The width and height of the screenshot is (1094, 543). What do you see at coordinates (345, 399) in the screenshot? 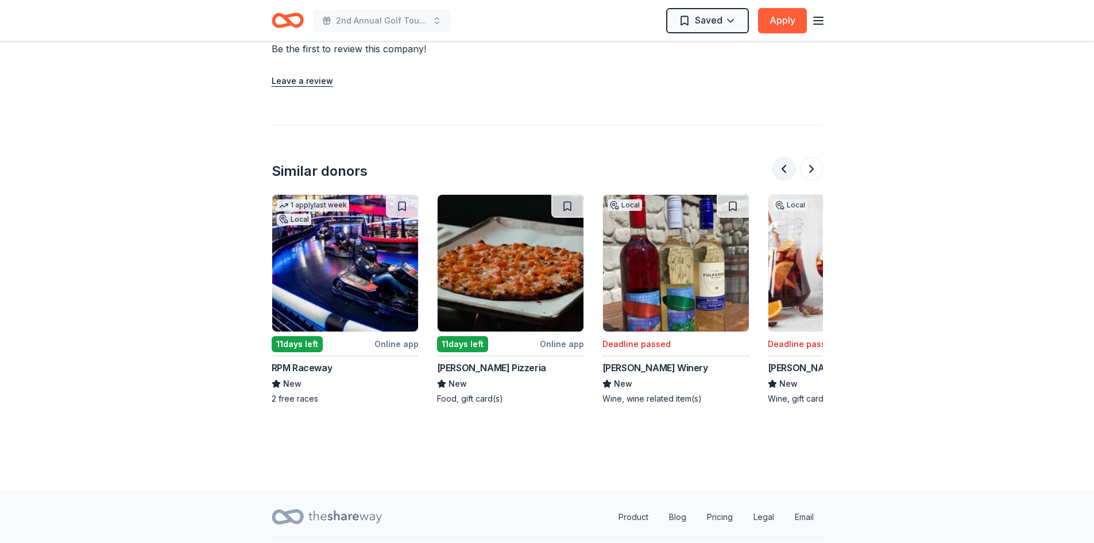
I see `div: 2 free races` at bounding box center [345, 399].